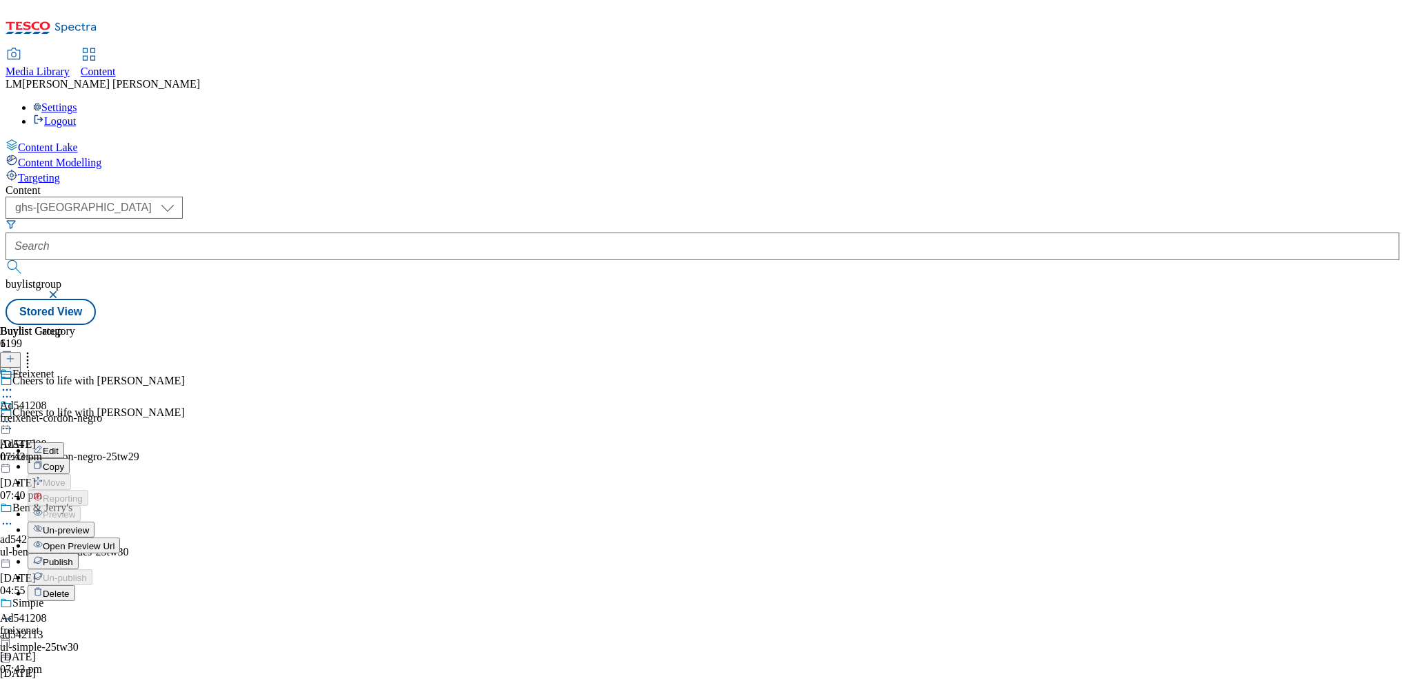  Describe the element at coordinates (55, 107) in the screenshot. I see `a: Settings` at that location.